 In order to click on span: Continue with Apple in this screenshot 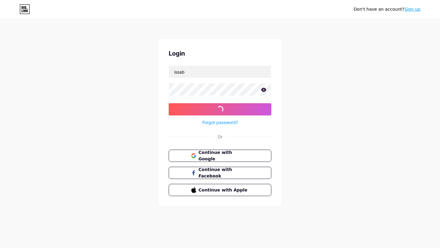, I will do `click(224, 190)`.